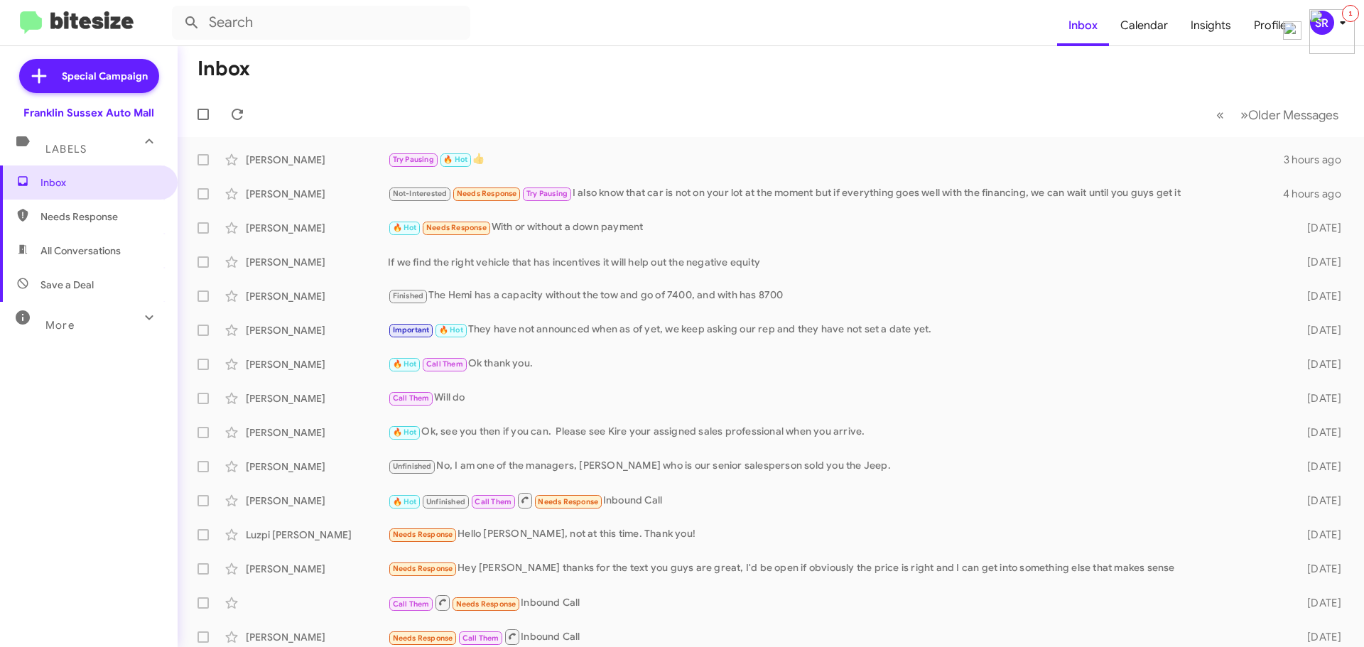 The height and width of the screenshot is (647, 1364). Describe the element at coordinates (1350, 13) in the screenshot. I see `div: 1` at that location.